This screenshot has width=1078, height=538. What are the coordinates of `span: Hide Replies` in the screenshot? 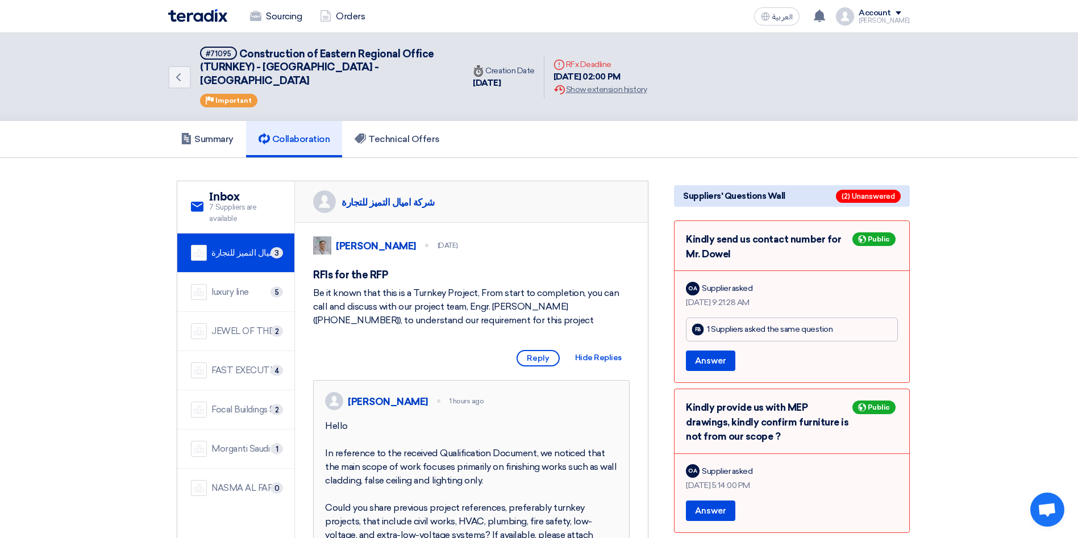 It's located at (598, 357).